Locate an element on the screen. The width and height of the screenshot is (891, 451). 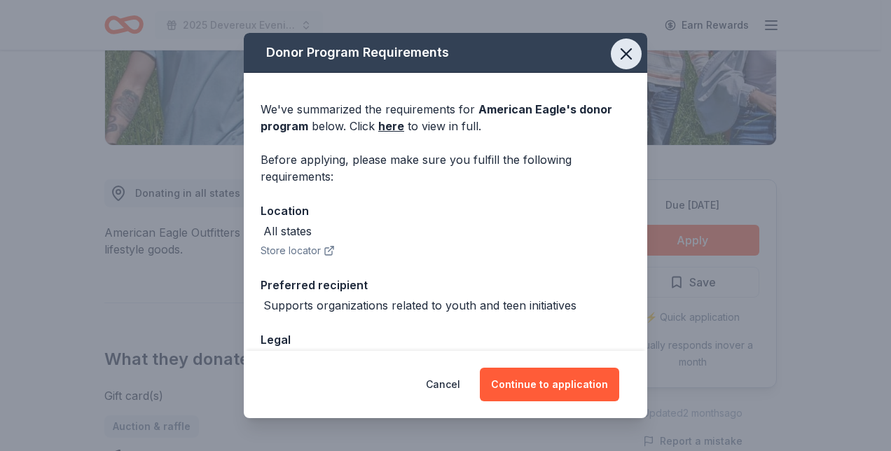
button: Store locator is located at coordinates (298, 251).